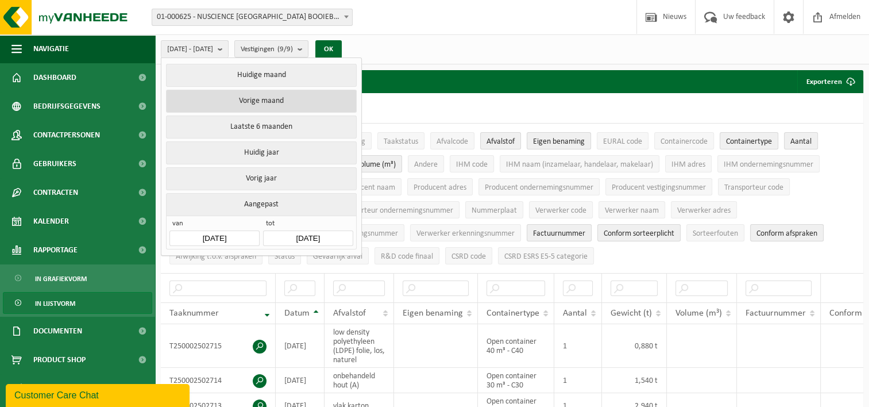 Image resolution: width=869 pixels, height=407 pixels. What do you see at coordinates (55, 78) in the screenshot?
I see `span: Dashboard` at bounding box center [55, 78].